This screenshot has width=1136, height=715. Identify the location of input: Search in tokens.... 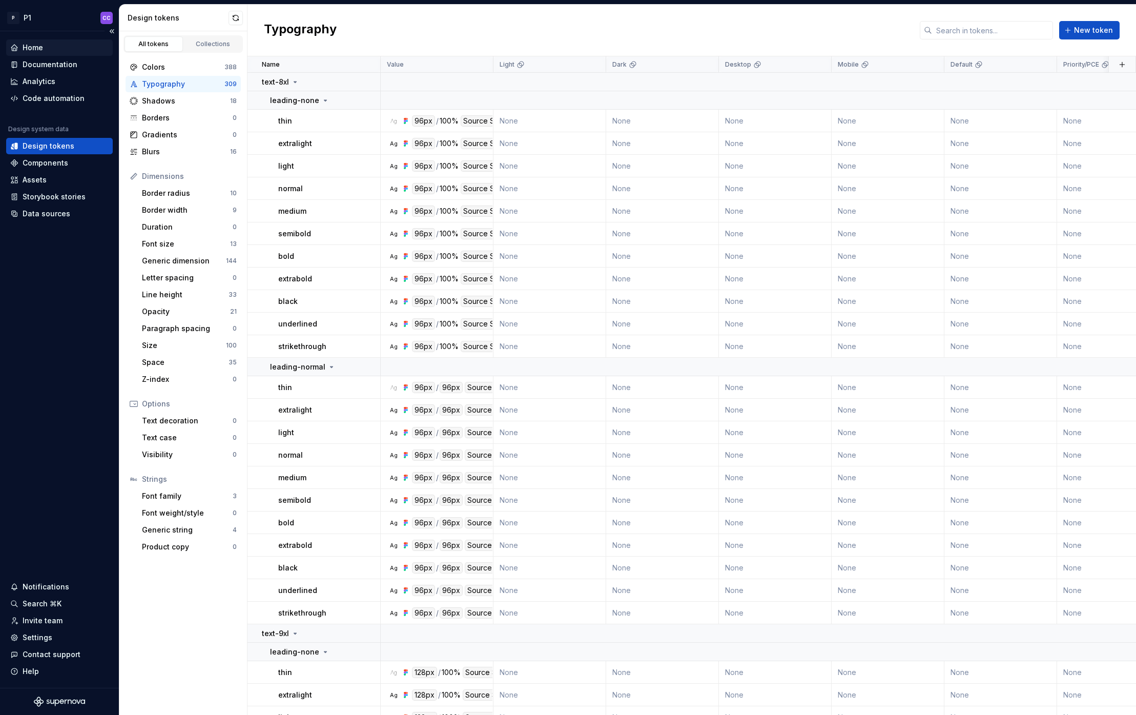
(992, 30).